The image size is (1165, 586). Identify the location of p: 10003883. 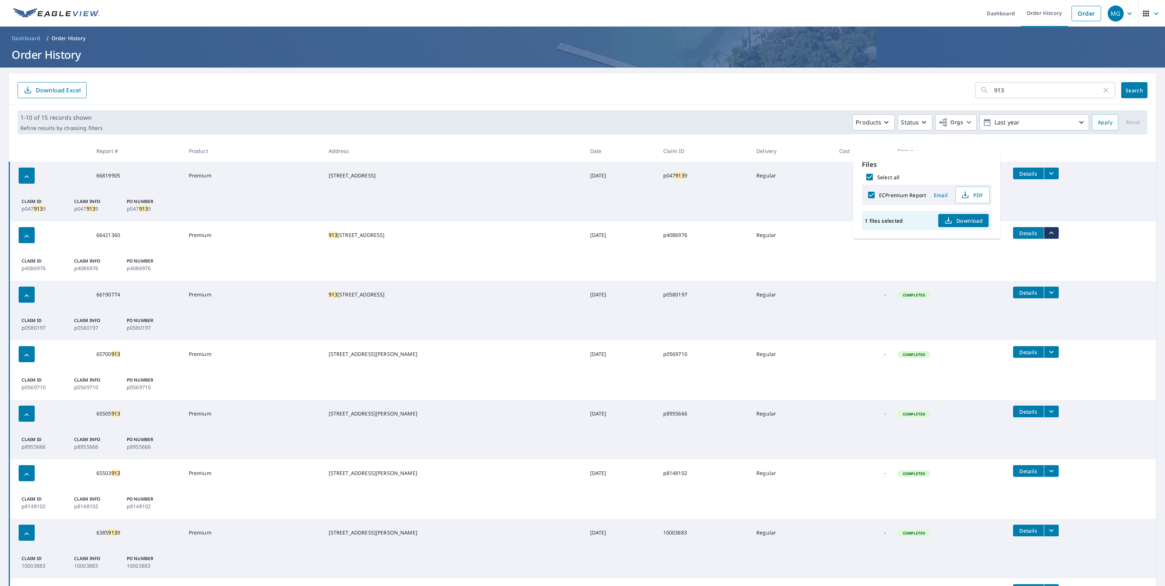
(43, 566).